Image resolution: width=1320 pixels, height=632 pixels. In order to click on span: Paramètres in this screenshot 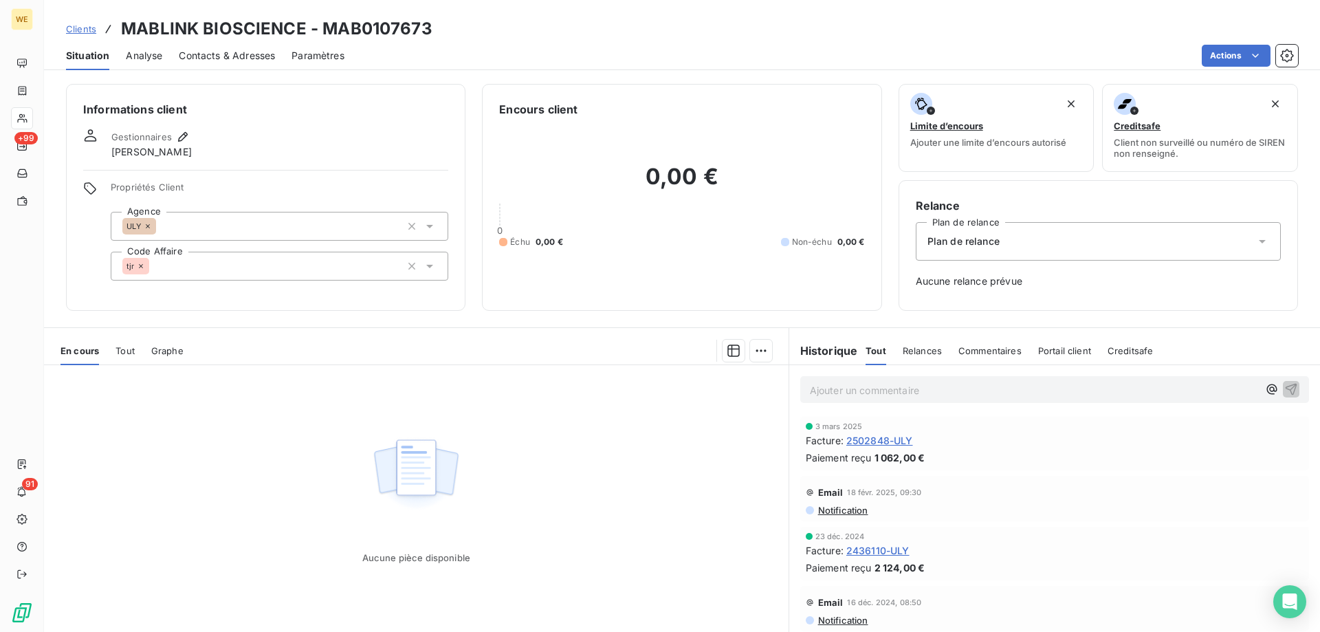, I will do `click(318, 56)`.